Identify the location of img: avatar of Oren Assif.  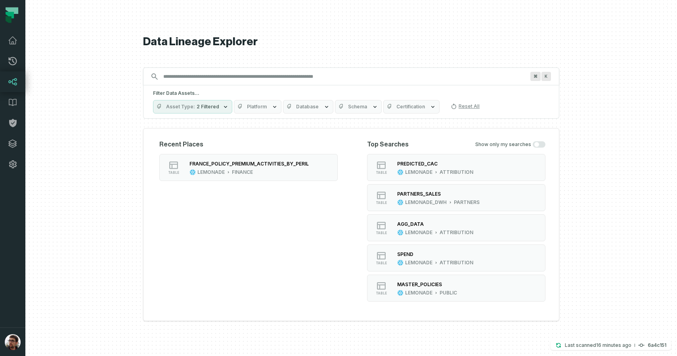
(13, 342).